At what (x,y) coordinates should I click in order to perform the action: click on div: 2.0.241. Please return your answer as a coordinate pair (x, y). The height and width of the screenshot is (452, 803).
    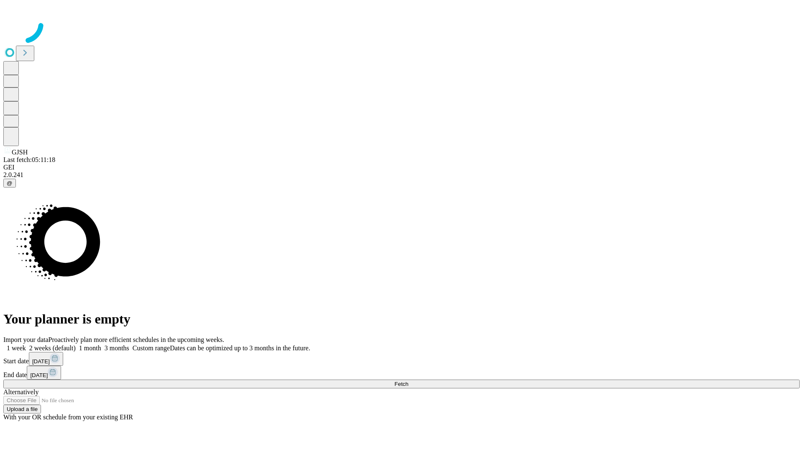
    Looking at the image, I should click on (402, 175).